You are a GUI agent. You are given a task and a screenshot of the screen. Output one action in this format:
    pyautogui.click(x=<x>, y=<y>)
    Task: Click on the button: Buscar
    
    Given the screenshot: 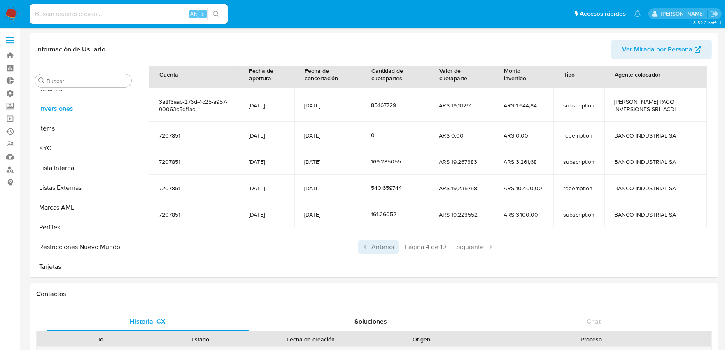 What is the action you would take?
    pyautogui.click(x=42, y=81)
    